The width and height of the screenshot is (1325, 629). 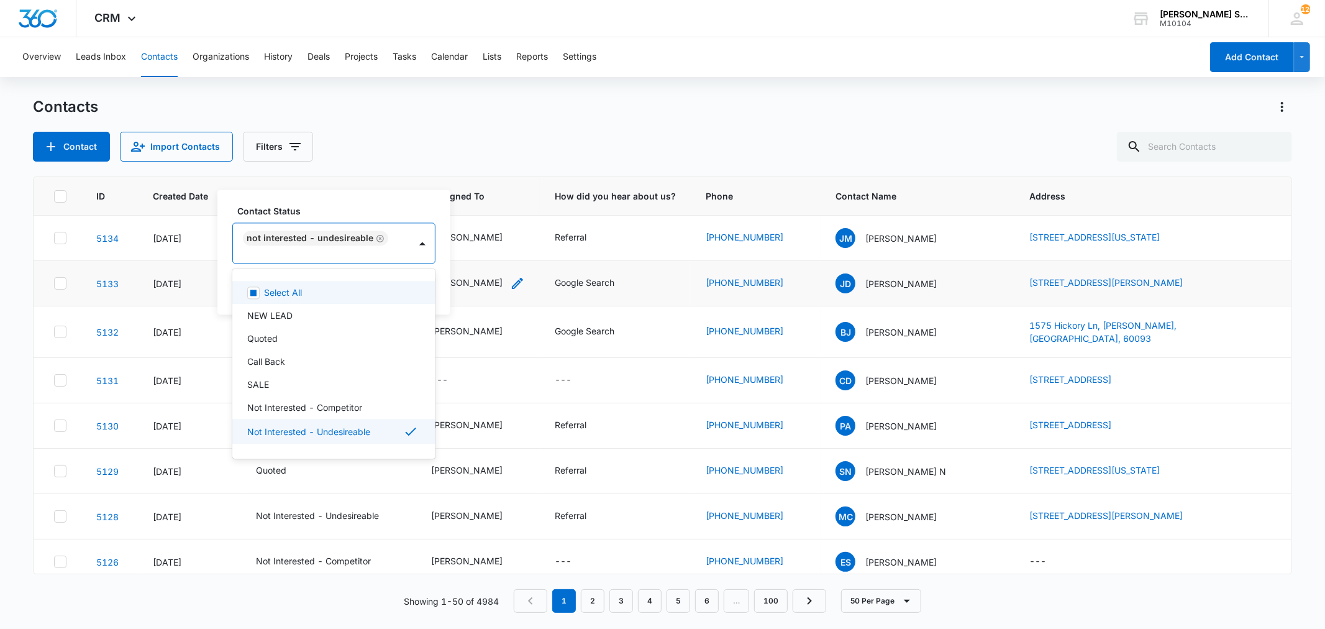 I want to click on a: Navigate to contact details page for Carol Daniel, so click(x=107, y=380).